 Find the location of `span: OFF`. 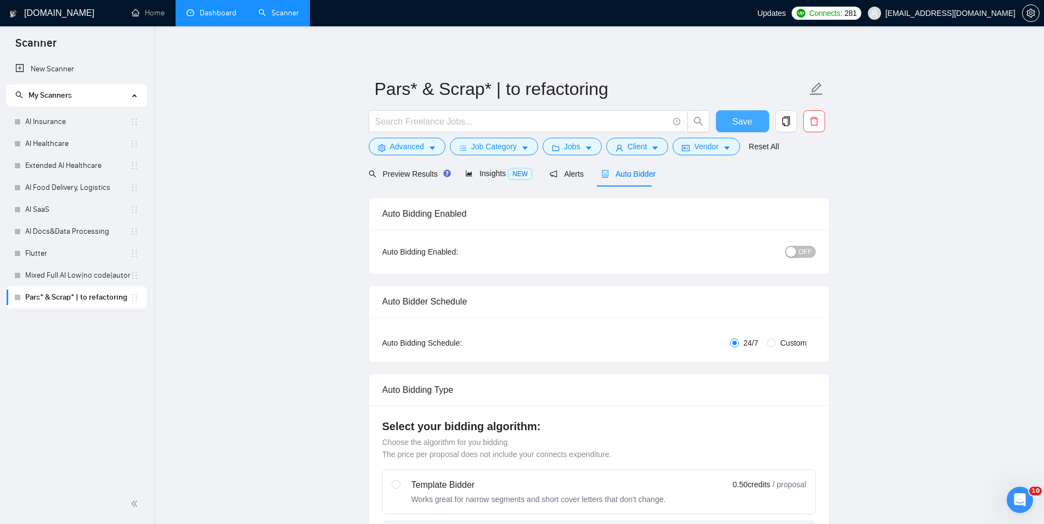

span: OFF is located at coordinates (805, 252).